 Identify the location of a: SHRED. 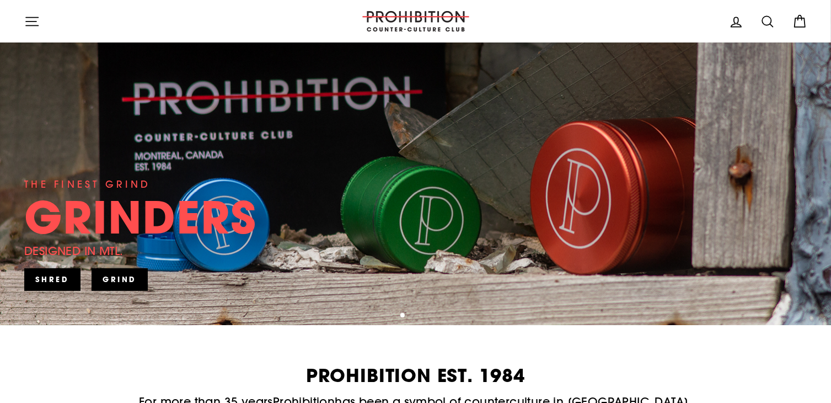
(52, 279).